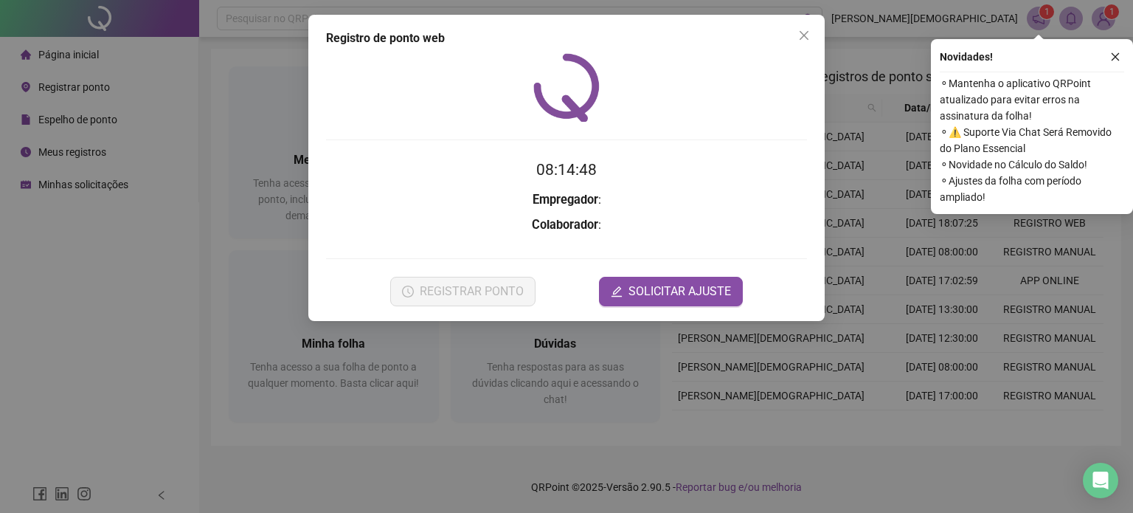 The height and width of the screenshot is (513, 1133). I want to click on div: Open Intercom Messenger, so click(1101, 480).